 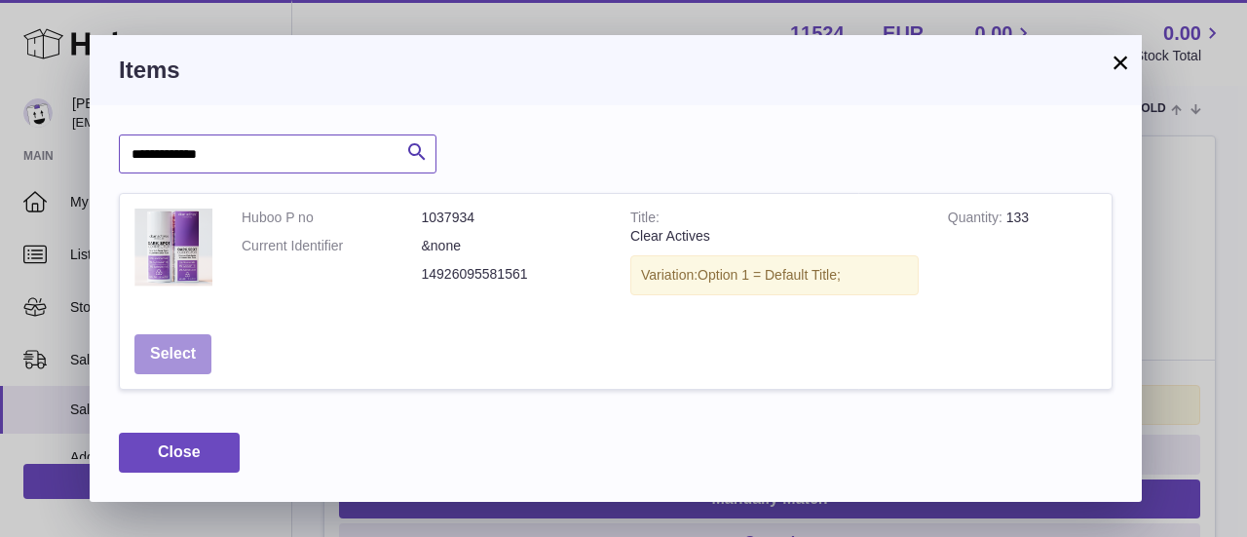 I want to click on button: Close, so click(x=179, y=452).